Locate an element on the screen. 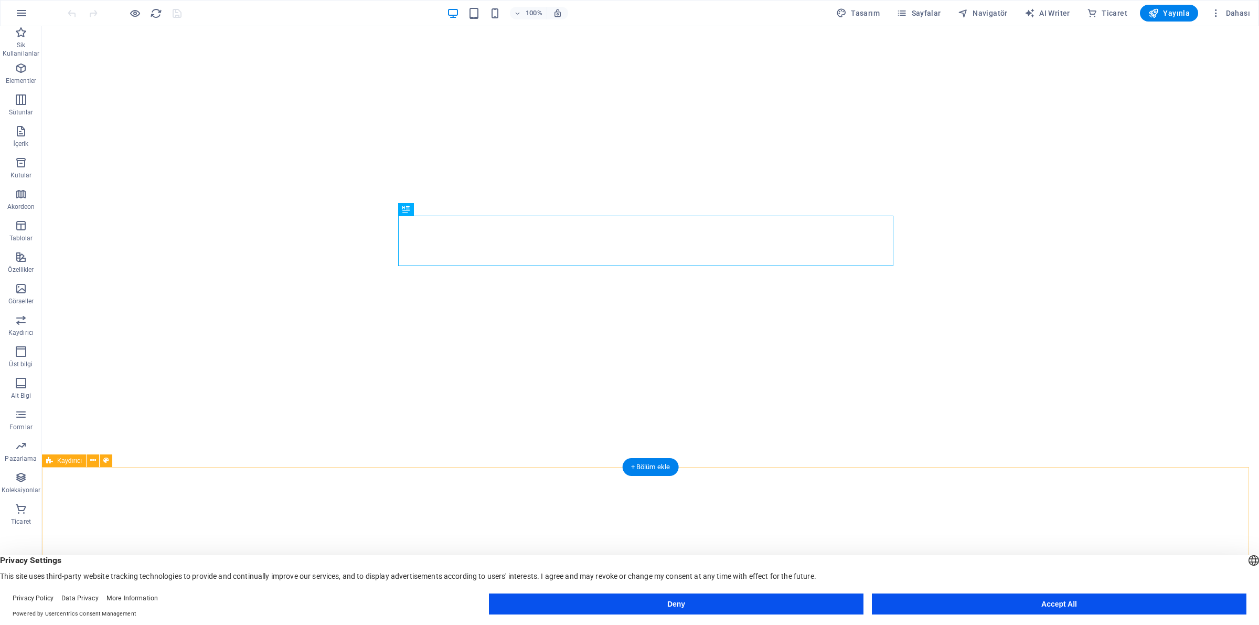 Image resolution: width=1259 pixels, height=625 pixels. p: Formlar is located at coordinates (21, 427).